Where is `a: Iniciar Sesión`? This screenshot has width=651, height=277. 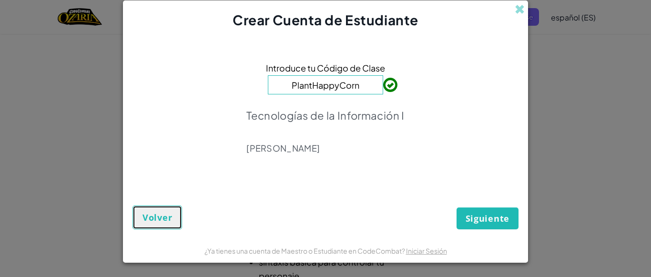 a: Iniciar Sesión is located at coordinates (426, 251).